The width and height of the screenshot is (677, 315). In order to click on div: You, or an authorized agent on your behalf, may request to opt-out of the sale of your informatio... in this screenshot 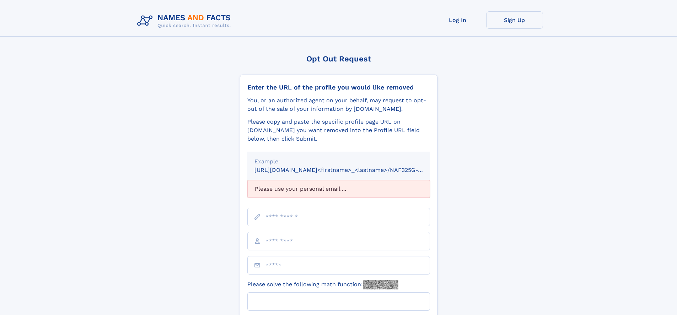, I will do `click(338, 105)`.